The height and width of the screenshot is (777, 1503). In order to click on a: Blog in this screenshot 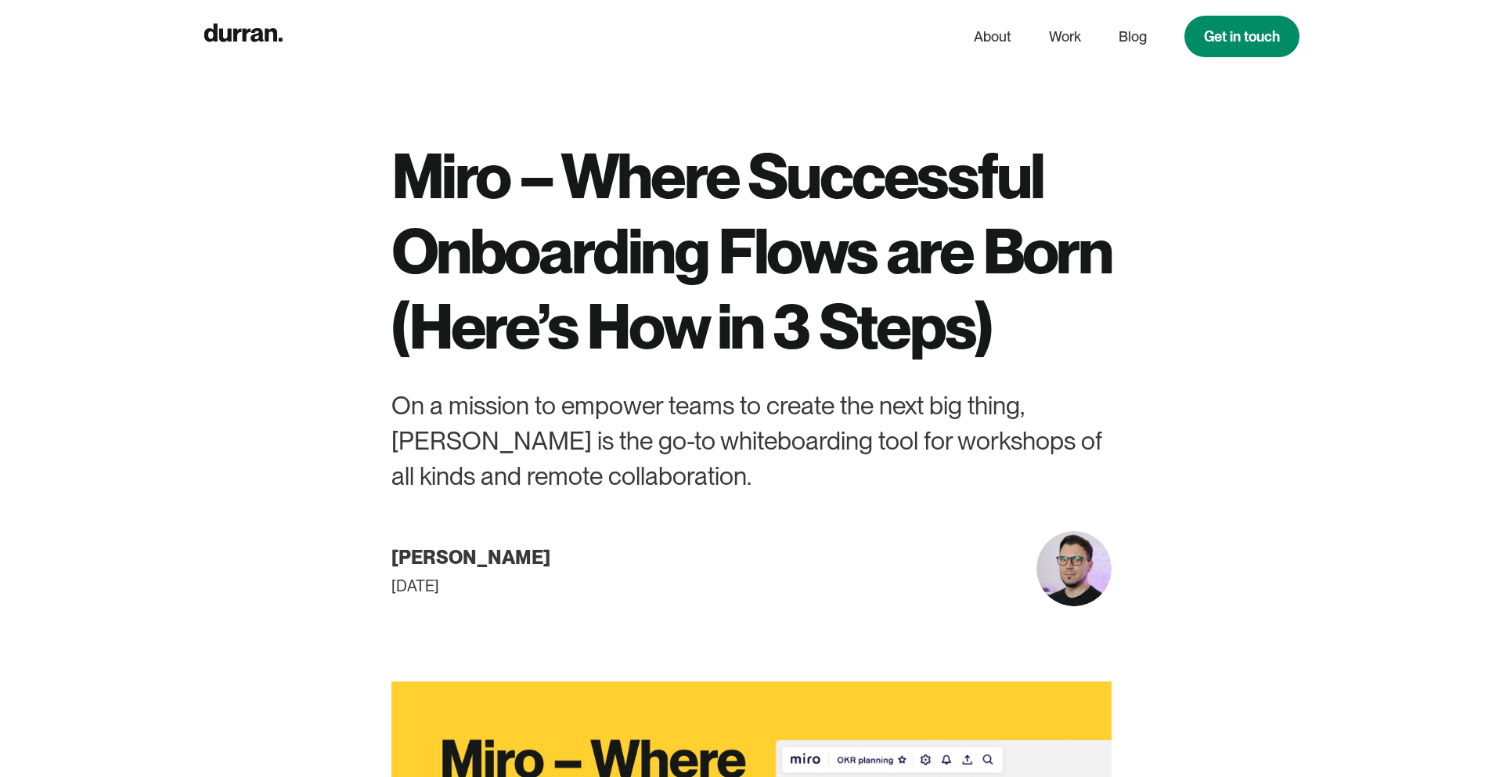, I will do `click(1133, 37)`.